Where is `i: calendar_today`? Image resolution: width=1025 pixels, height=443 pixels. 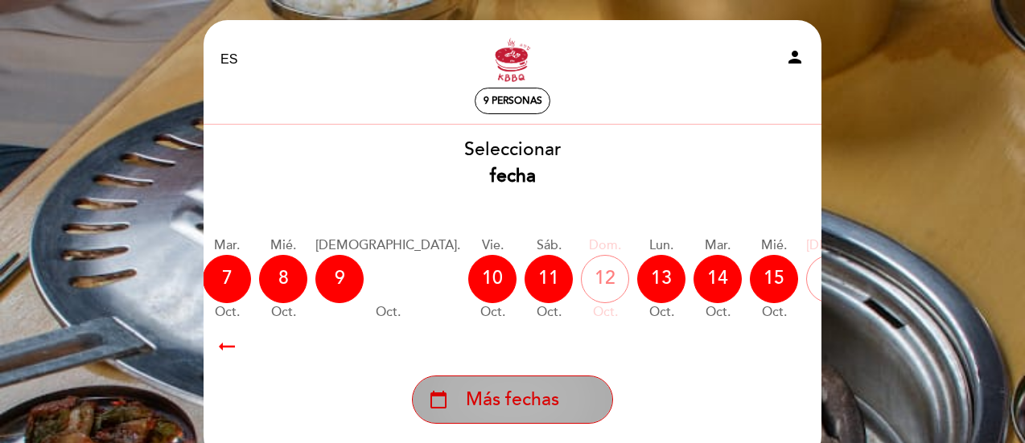
i: calendar_today is located at coordinates (438, 400).